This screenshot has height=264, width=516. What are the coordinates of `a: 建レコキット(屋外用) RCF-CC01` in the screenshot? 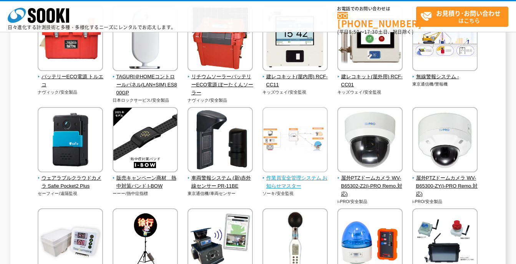 It's located at (370, 77).